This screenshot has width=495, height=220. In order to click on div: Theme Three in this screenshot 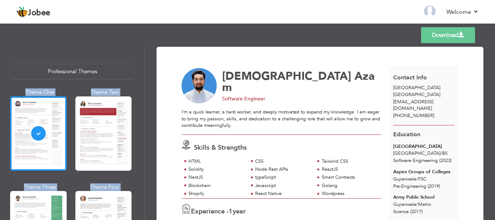, I will do `click(40, 187)`.